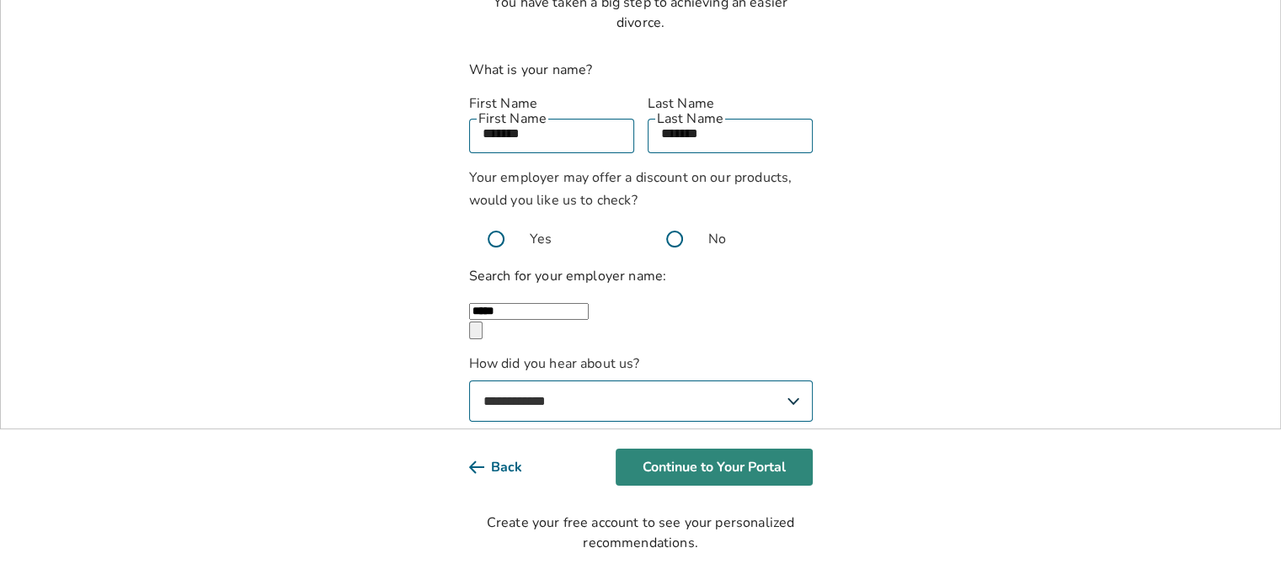 The height and width of the screenshot is (585, 1281). What do you see at coordinates (641, 533) in the screenshot?
I see `div: Create your free account to see your personalized recommendations.` at bounding box center [641, 533].